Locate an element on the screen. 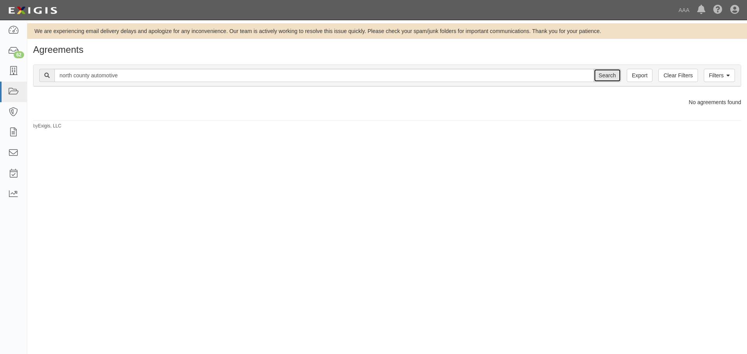 The width and height of the screenshot is (747, 354). h1: Agreements is located at coordinates (387, 50).